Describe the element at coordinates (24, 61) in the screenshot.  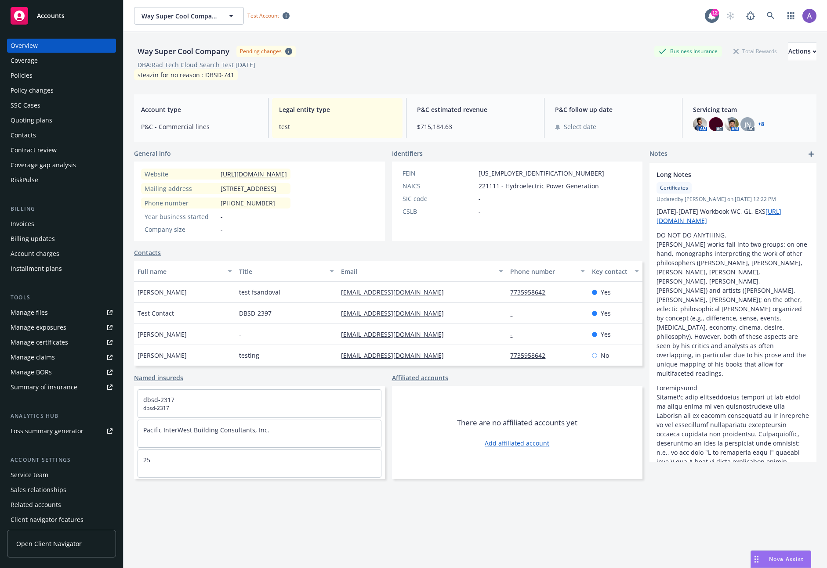
I see `div: Coverage` at that location.